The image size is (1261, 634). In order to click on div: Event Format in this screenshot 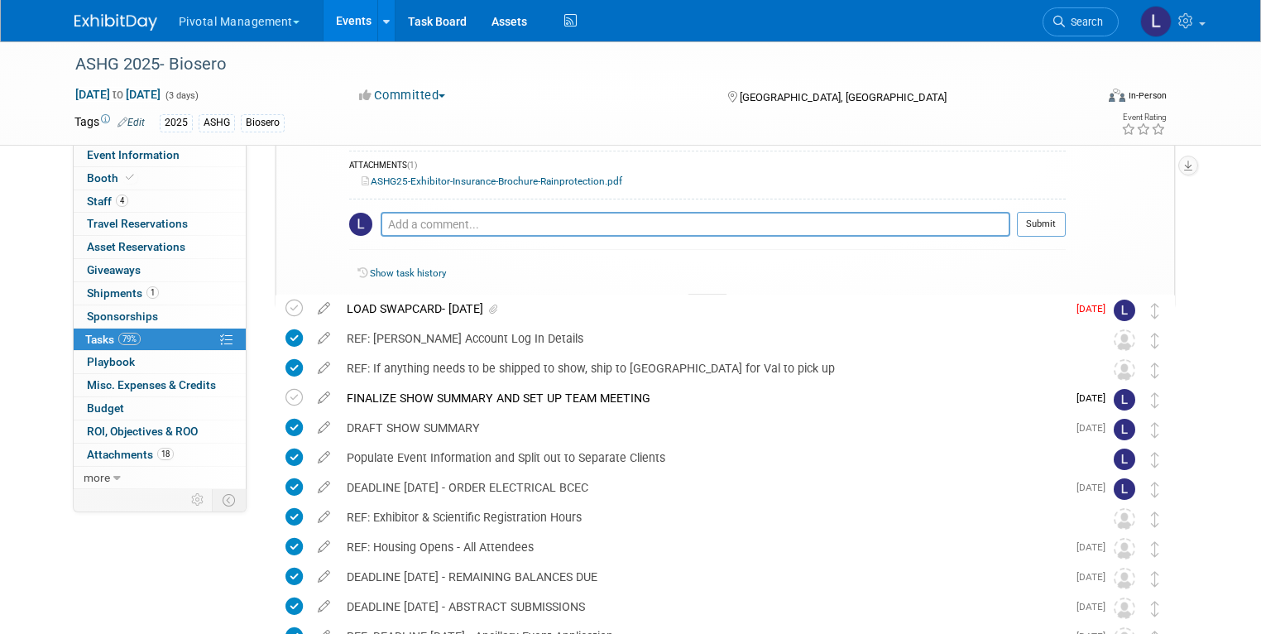, I will do `click(1085, 98)`.